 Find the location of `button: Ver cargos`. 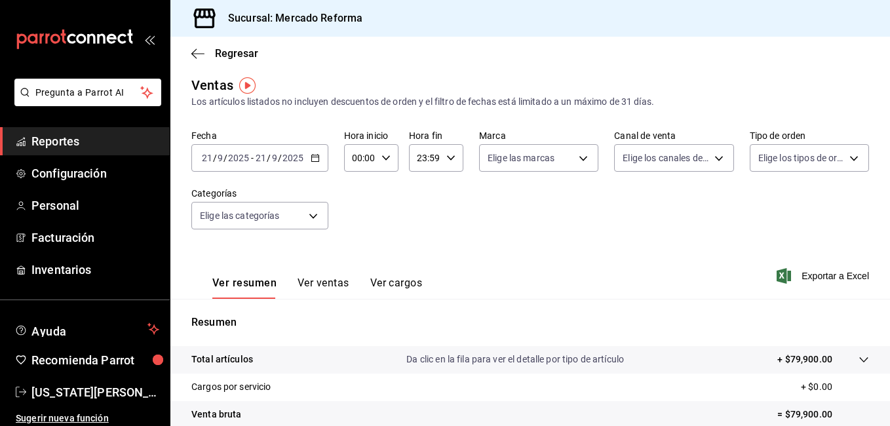

button: Ver cargos is located at coordinates (397, 288).